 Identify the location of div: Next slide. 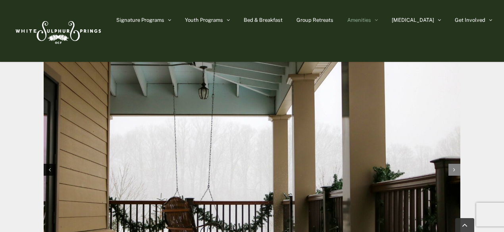
(454, 170).